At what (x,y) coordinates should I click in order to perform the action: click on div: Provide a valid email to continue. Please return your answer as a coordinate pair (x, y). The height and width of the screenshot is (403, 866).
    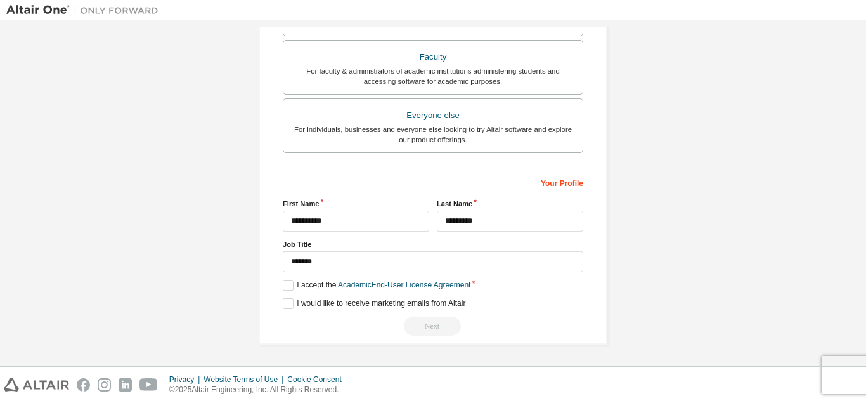
    Looking at the image, I should click on (433, 326).